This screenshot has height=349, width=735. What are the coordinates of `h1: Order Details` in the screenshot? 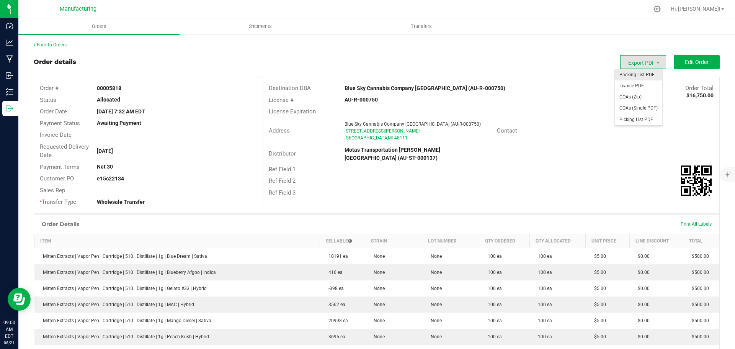 It's located at (60, 224).